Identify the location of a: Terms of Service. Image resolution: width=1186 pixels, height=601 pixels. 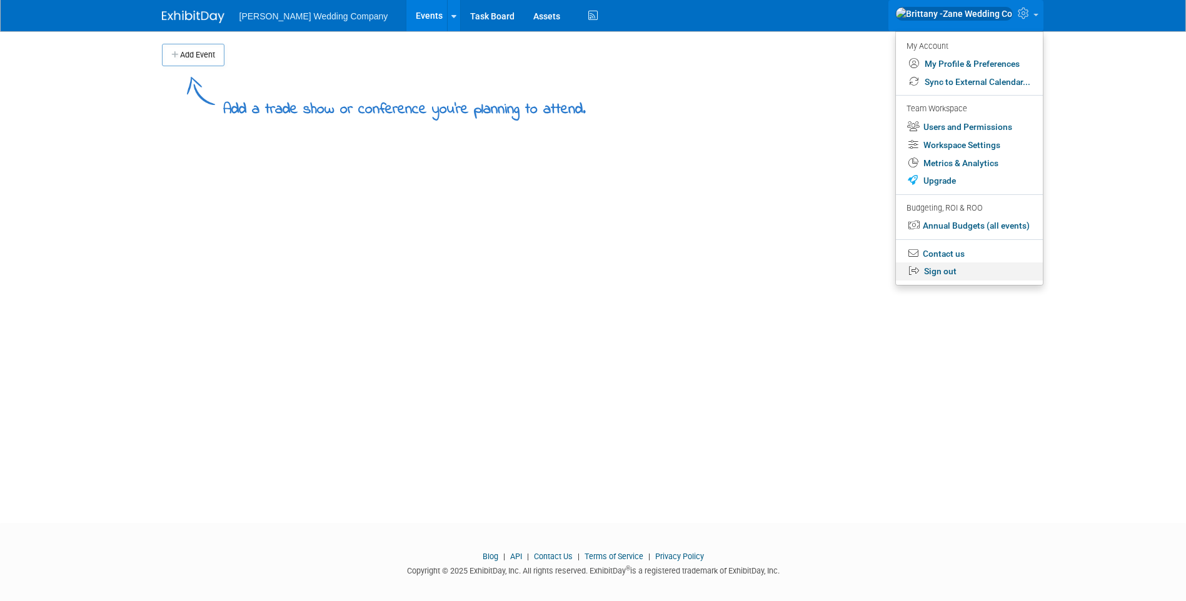
(614, 556).